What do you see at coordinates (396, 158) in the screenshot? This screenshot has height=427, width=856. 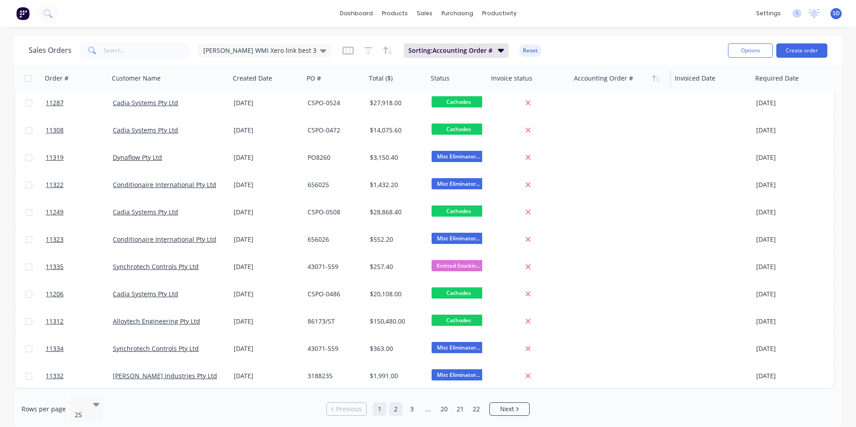 I see `div: $3,150.40` at bounding box center [396, 158].